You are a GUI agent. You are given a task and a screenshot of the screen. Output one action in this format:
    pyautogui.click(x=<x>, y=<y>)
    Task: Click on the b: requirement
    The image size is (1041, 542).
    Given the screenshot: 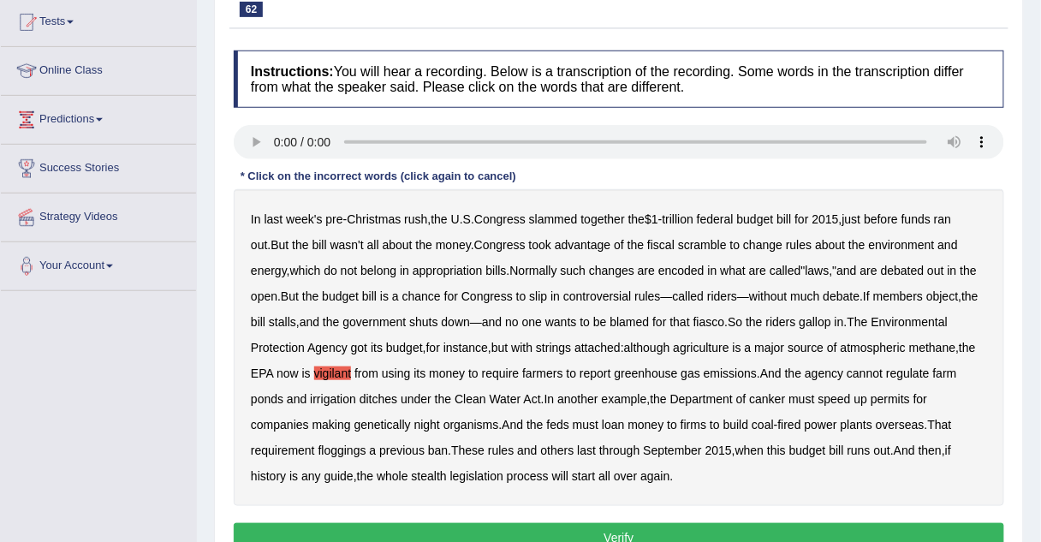 What is the action you would take?
    pyautogui.click(x=283, y=450)
    